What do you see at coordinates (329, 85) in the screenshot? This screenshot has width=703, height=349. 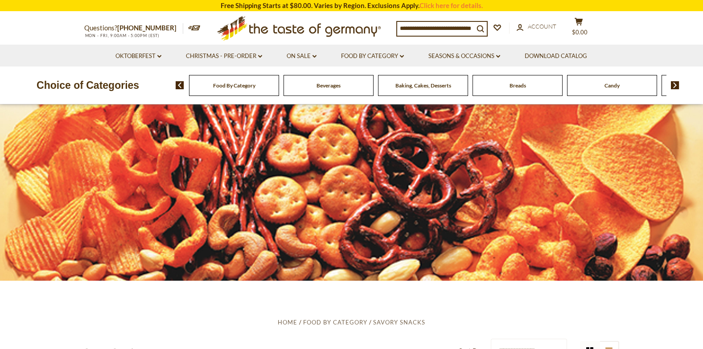 I see `span: Beverages` at bounding box center [329, 85].